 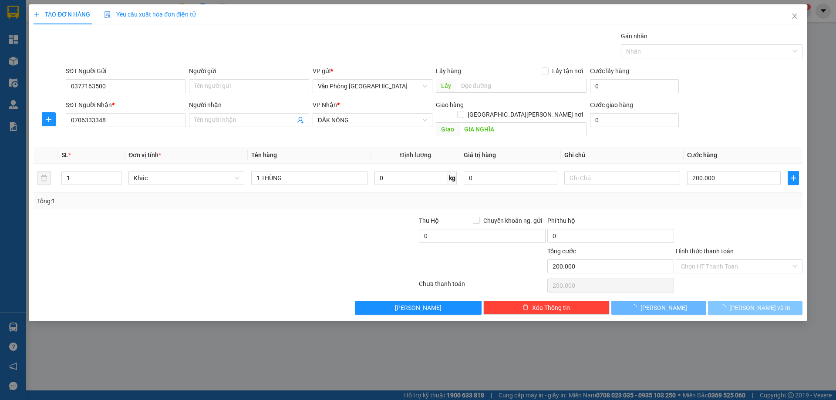 I want to click on div: Tổng: 1, so click(x=180, y=201).